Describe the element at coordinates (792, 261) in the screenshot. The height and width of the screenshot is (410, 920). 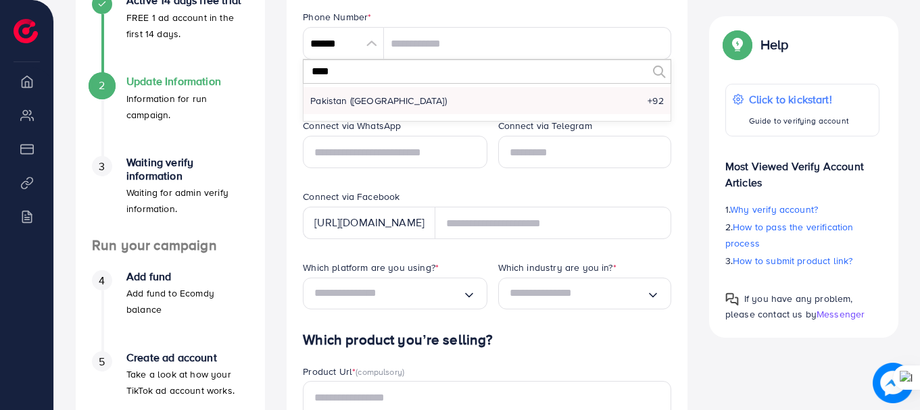
I see `span: How to submit product link?` at that location.